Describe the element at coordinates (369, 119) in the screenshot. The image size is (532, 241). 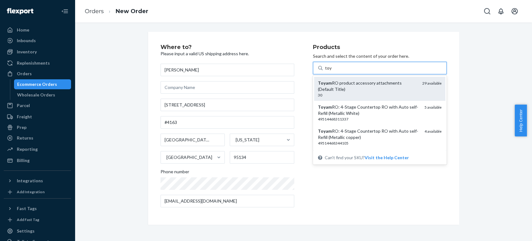
I see `div: 49514468311337` at that location.